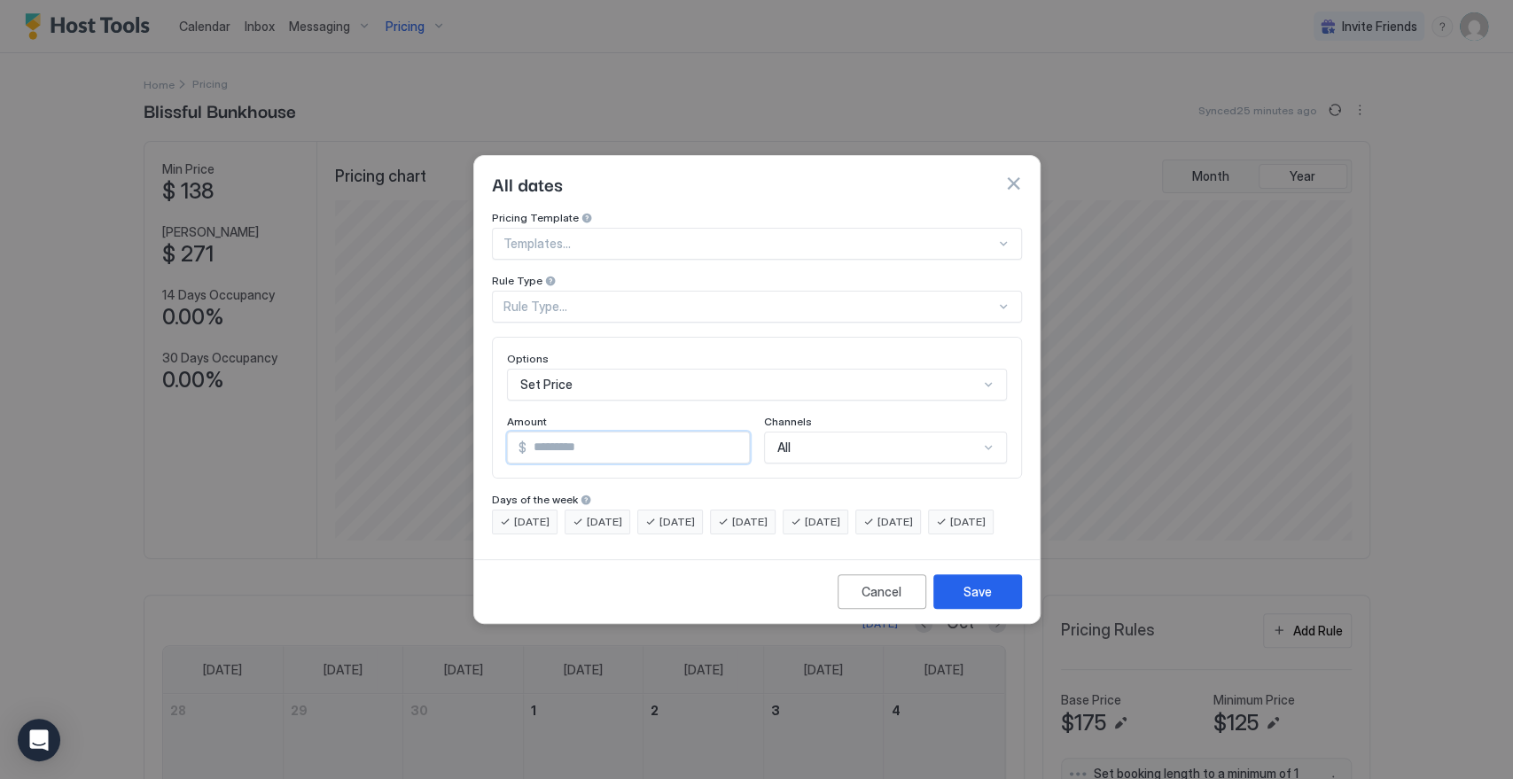 This screenshot has height=779, width=1513. What do you see at coordinates (39, 740) in the screenshot?
I see `div: Open Intercom Messenger` at bounding box center [39, 740].